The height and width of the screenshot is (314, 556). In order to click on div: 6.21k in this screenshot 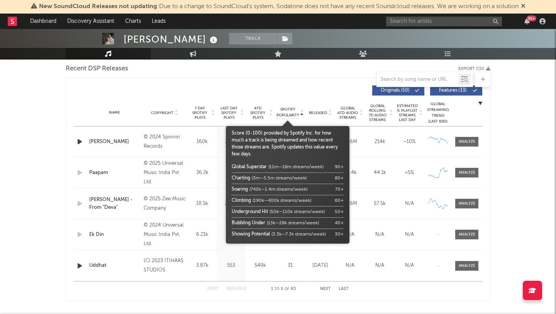, I will do `click(202, 235)`.